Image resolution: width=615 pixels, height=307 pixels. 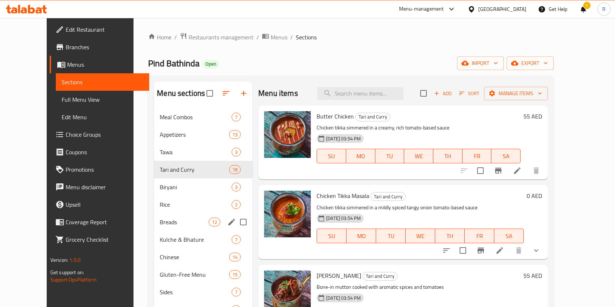 What do you see at coordinates (506, 156) in the screenshot?
I see `button: SA` at bounding box center [506, 156].